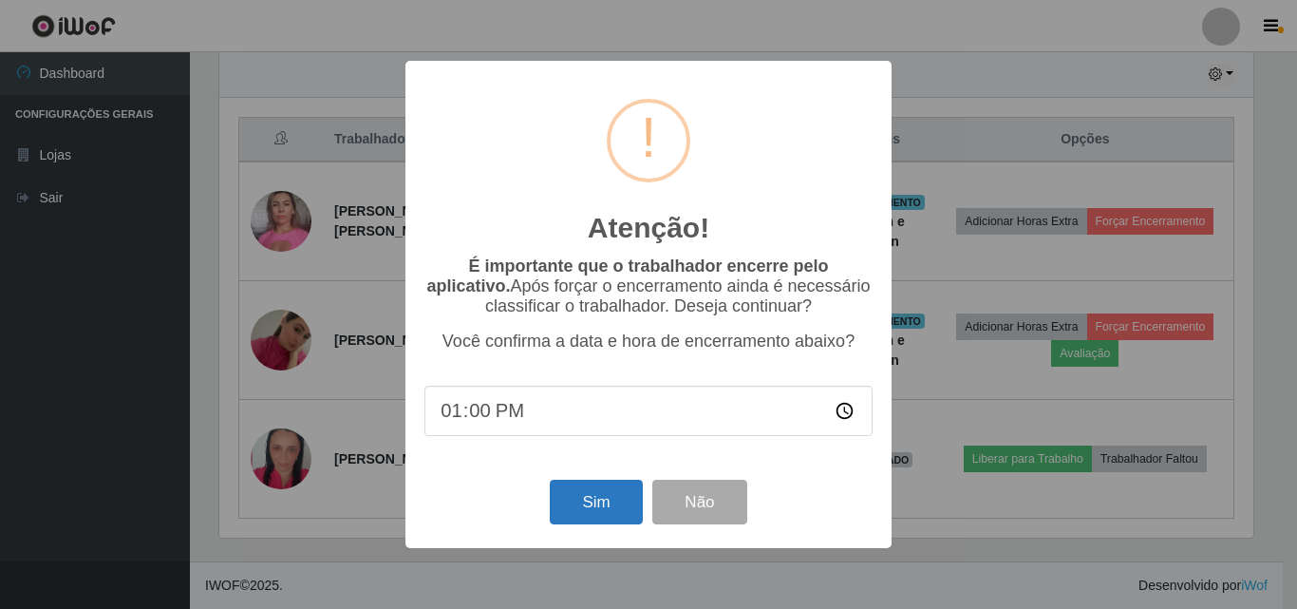 This screenshot has height=609, width=1297. What do you see at coordinates (648, 286) in the screenshot?
I see `p: Após forçar o encerramento ainda é necessário classificar o trabalhador. Deseja continuar?` at bounding box center [648, 286].